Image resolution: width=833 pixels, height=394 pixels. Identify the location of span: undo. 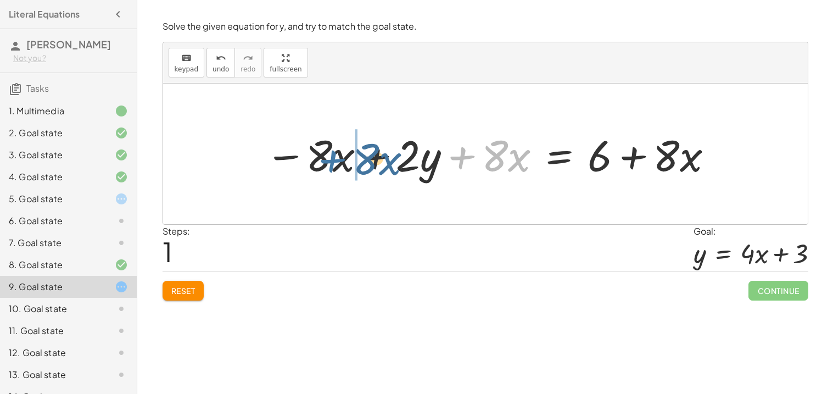
(221, 69).